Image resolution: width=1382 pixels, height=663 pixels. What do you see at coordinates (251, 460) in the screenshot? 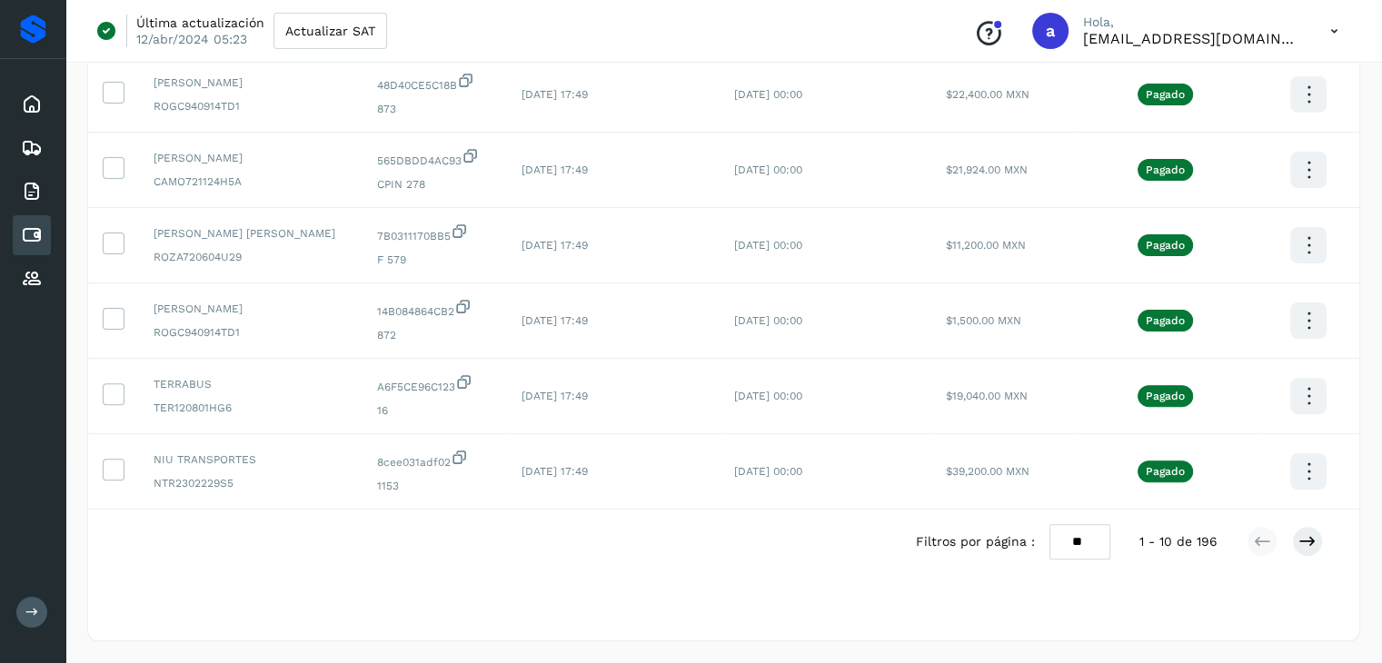
I see `span: NIU TRANSPORTES` at bounding box center [251, 460].